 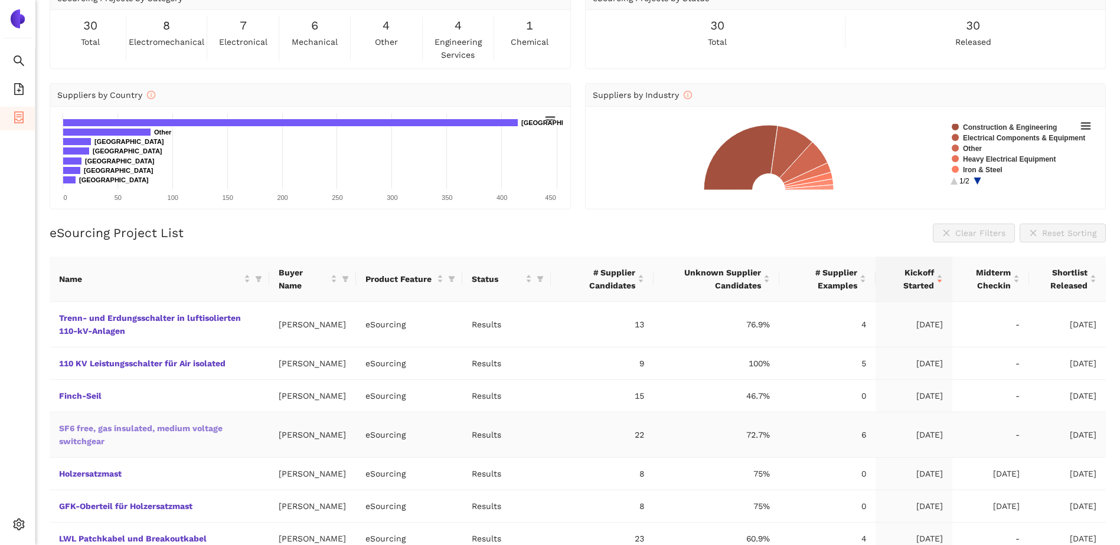 What do you see at coordinates (106, 95) in the screenshot?
I see `span: Suppliers by Country` at bounding box center [106, 95].